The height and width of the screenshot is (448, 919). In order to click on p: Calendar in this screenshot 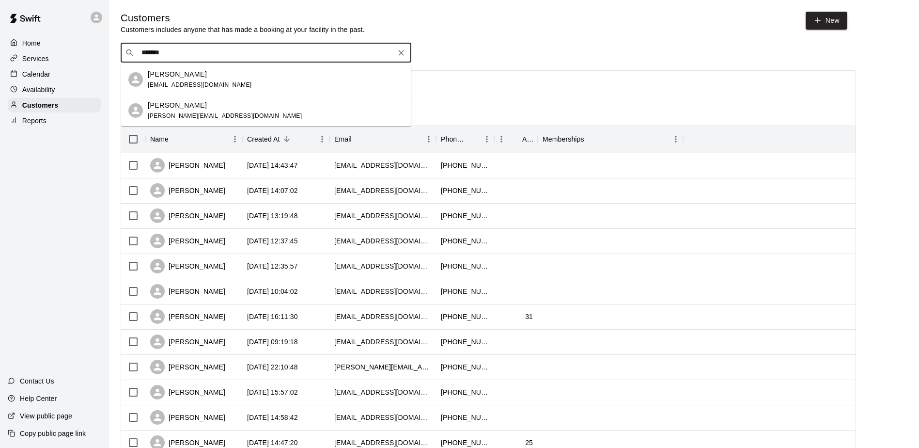, I will do `click(36, 74)`.